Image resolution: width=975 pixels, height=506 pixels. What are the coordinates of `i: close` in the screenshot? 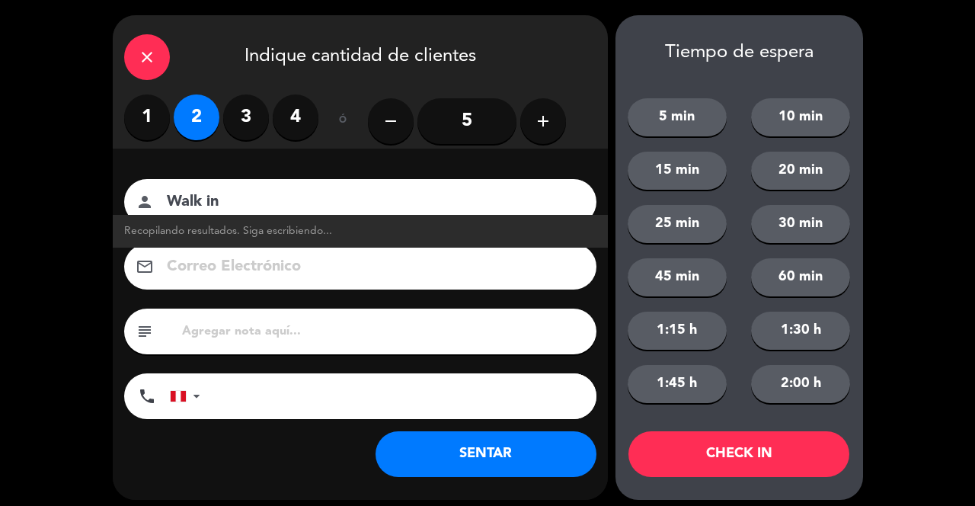 It's located at (147, 57).